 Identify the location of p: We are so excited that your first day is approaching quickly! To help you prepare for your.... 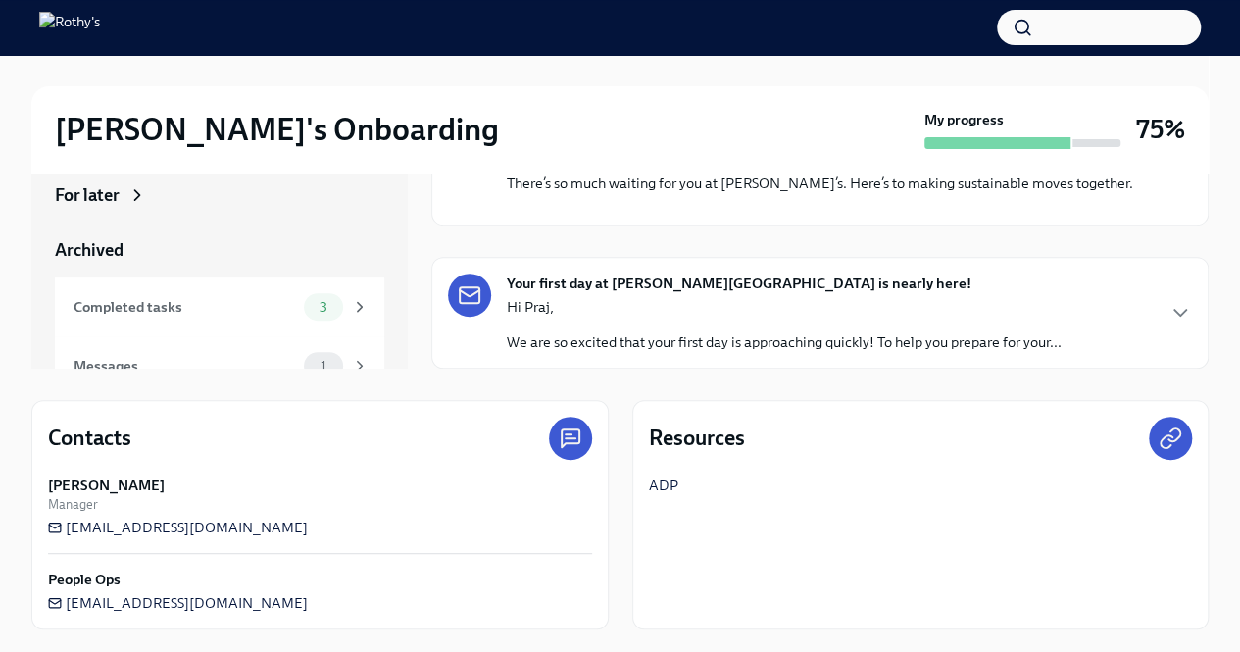
(784, 342).